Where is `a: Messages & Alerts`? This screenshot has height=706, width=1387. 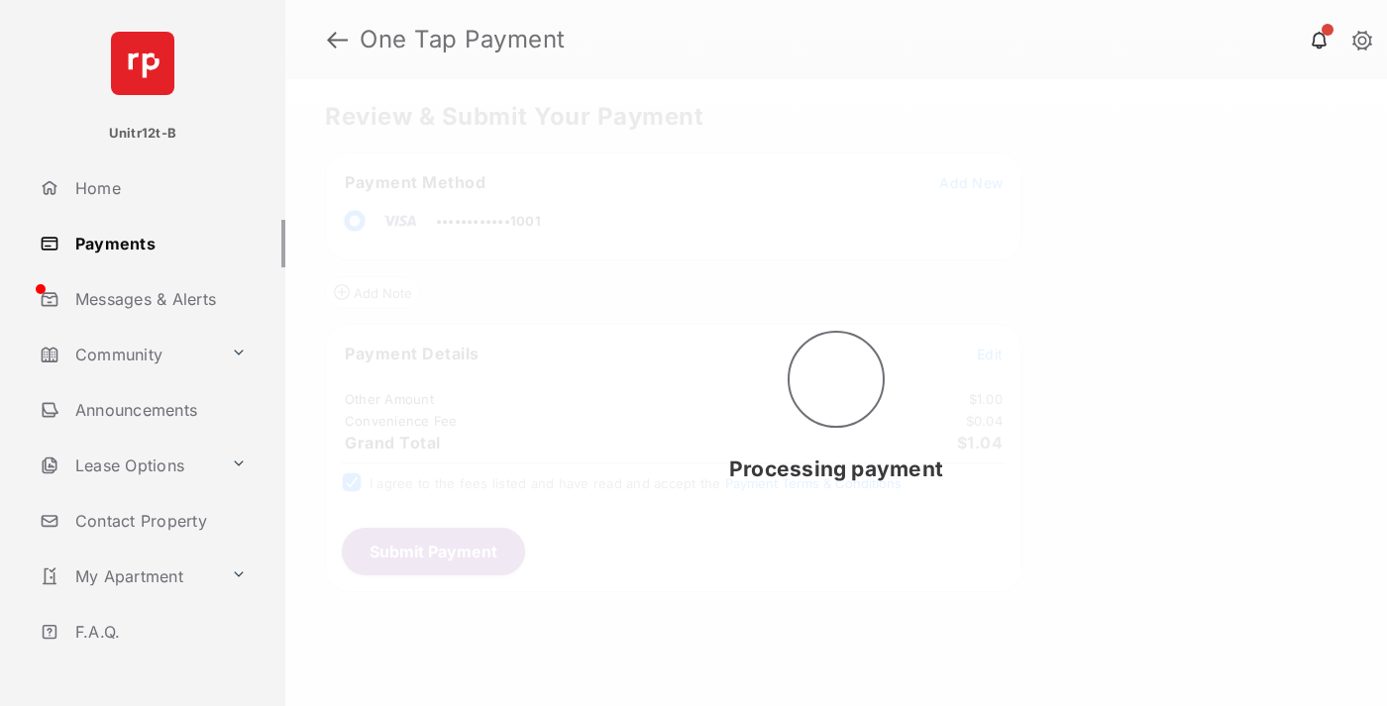 a: Messages & Alerts is located at coordinates (158, 299).